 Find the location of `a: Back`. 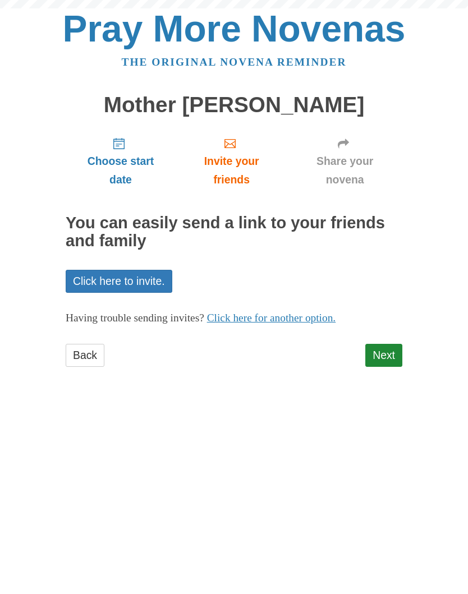

a: Back is located at coordinates (85, 355).